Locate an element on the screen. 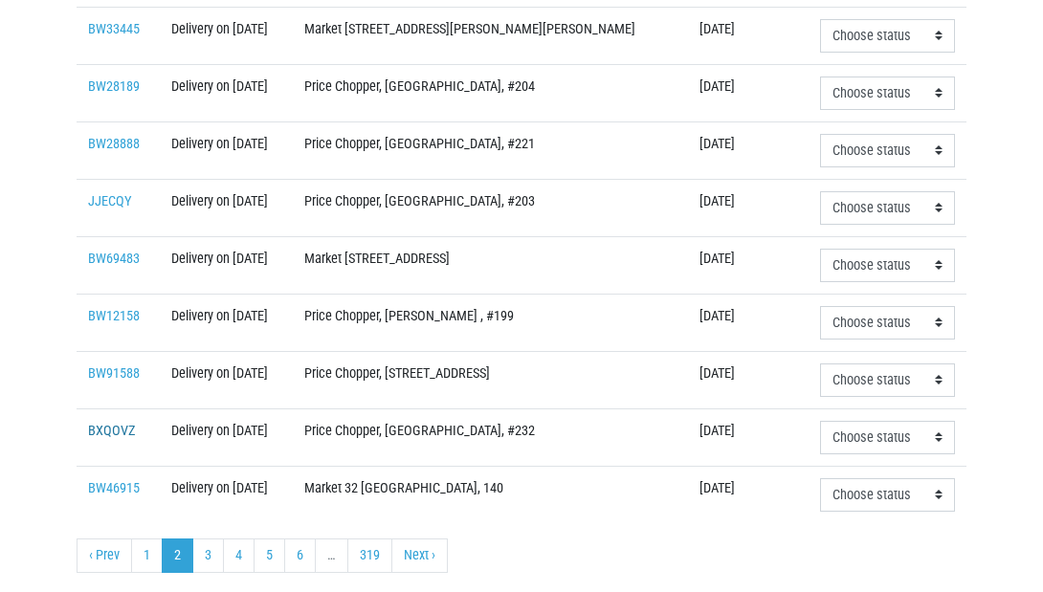 The height and width of the screenshot is (592, 1043). a: BW46915 is located at coordinates (114, 488).